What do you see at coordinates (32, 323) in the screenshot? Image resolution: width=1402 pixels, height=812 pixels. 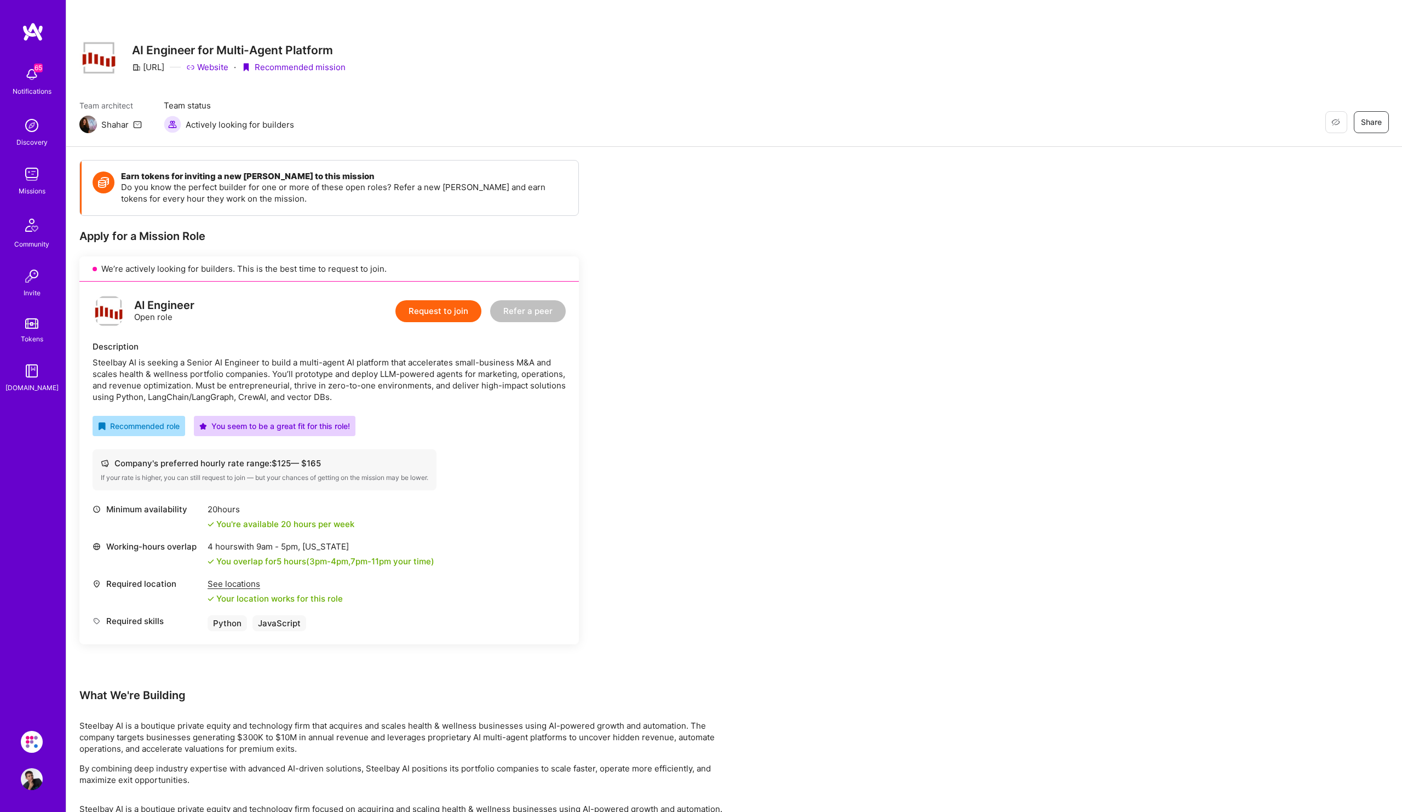 I see `img: tokens` at bounding box center [32, 323].